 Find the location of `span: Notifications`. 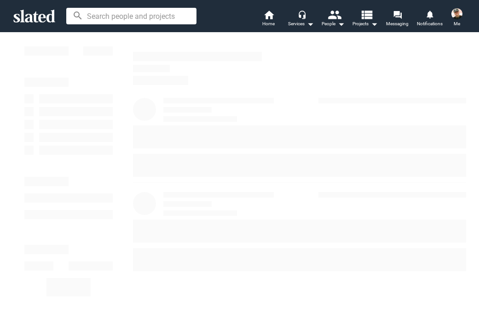

span: Notifications is located at coordinates (429, 24).